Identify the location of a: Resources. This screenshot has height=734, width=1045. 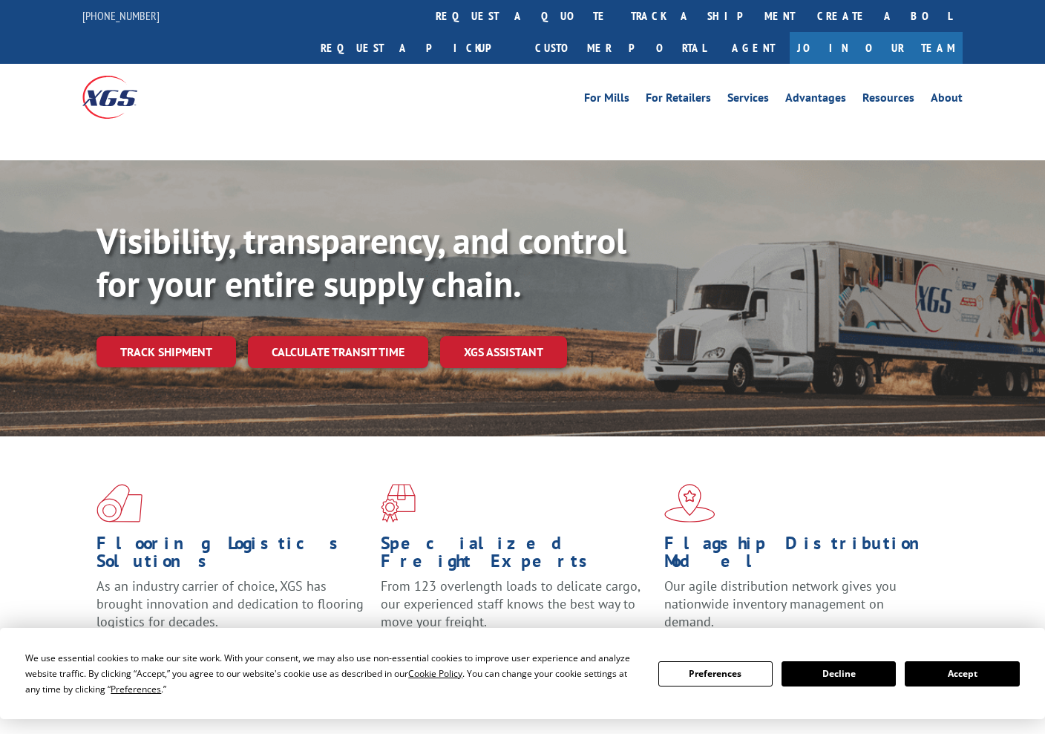
(889, 100).